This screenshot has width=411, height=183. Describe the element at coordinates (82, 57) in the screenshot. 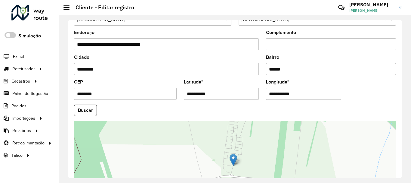

I see `label: Cidade` at that location.